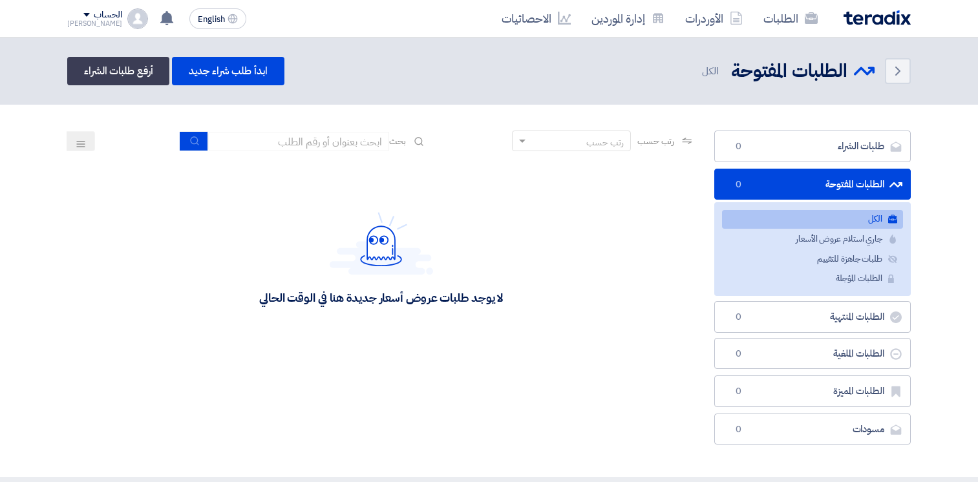 Image resolution: width=978 pixels, height=482 pixels. Describe the element at coordinates (789, 71) in the screenshot. I see `h2: الطلبات المفتوحة` at that location.